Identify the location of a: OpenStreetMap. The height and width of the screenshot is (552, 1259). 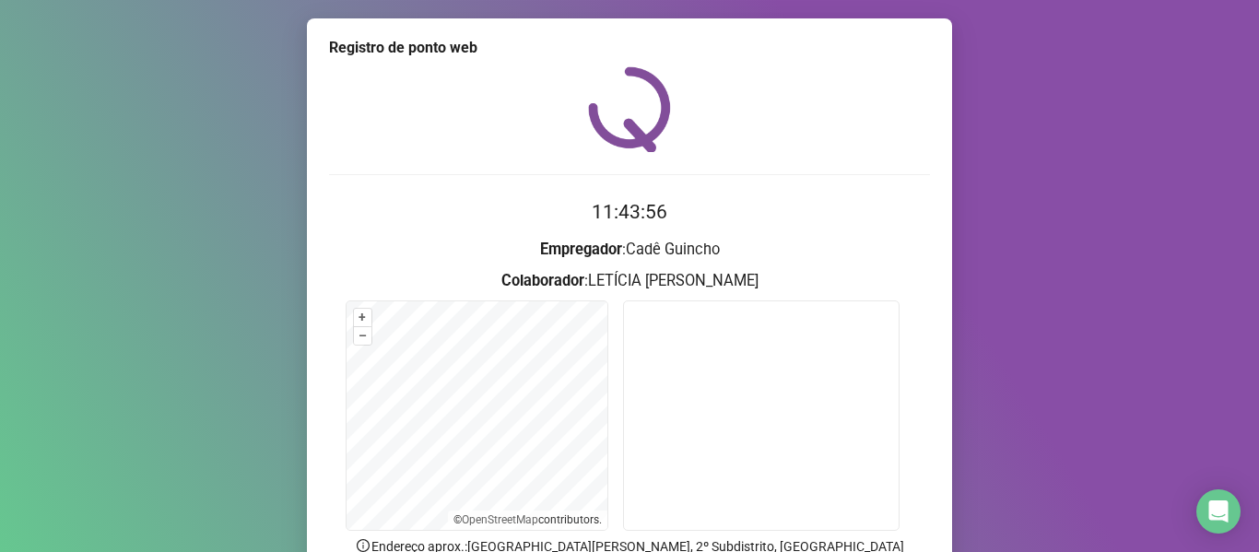
(500, 520).